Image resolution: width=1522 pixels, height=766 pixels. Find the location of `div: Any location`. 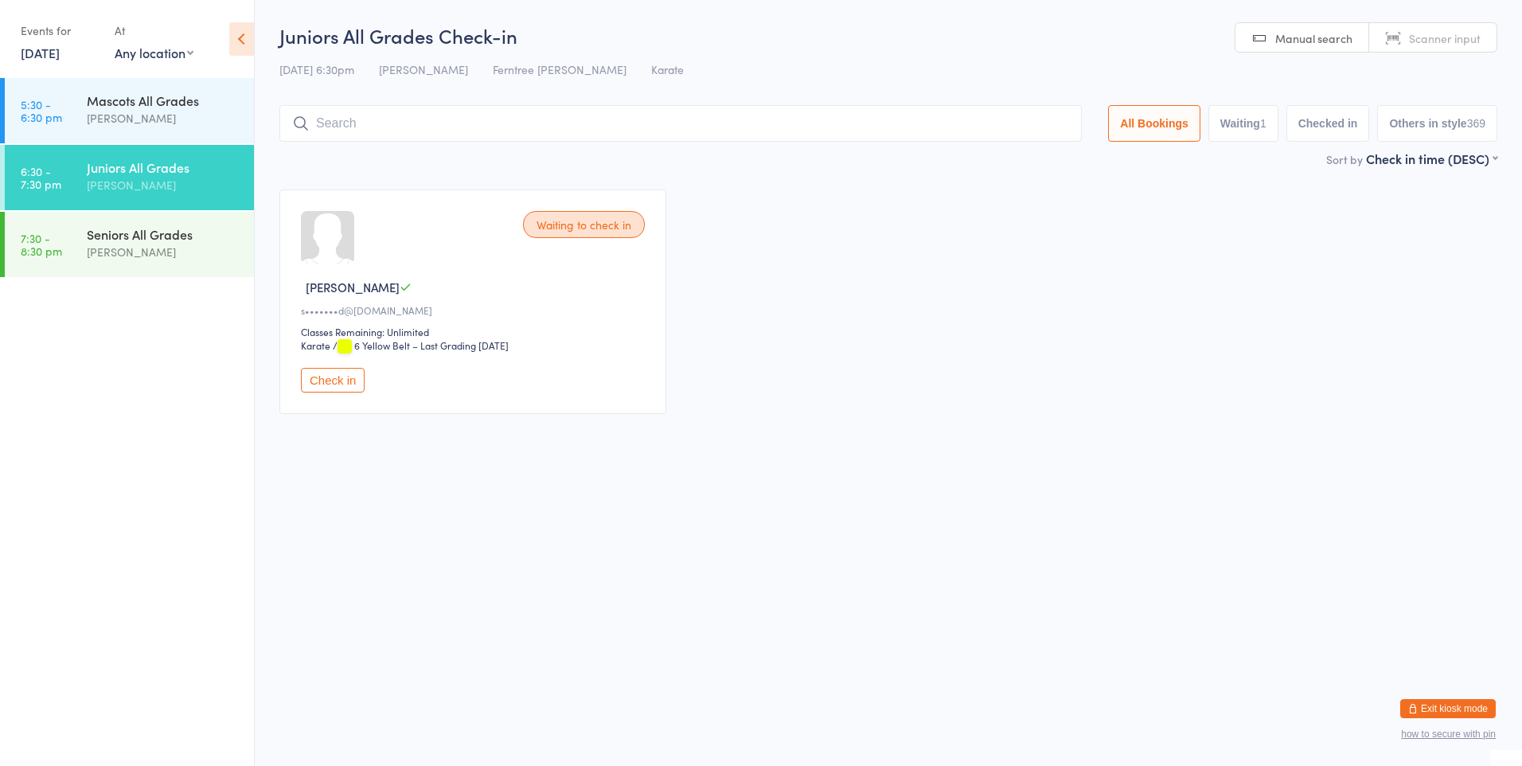

div: Any location is located at coordinates (154, 53).